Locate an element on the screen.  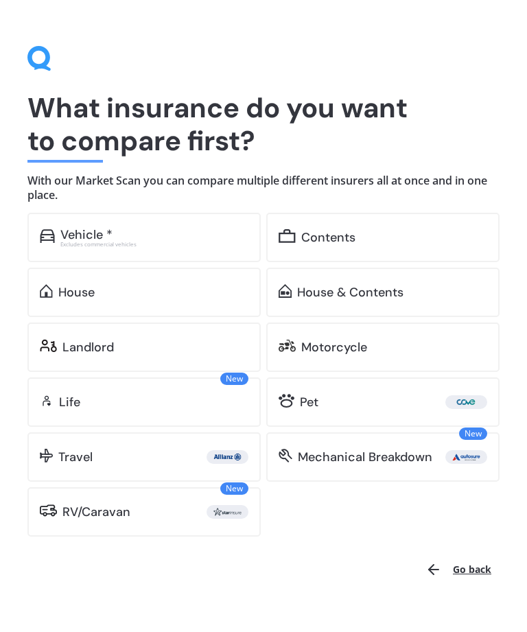
div: House & Contents is located at coordinates (350, 292).